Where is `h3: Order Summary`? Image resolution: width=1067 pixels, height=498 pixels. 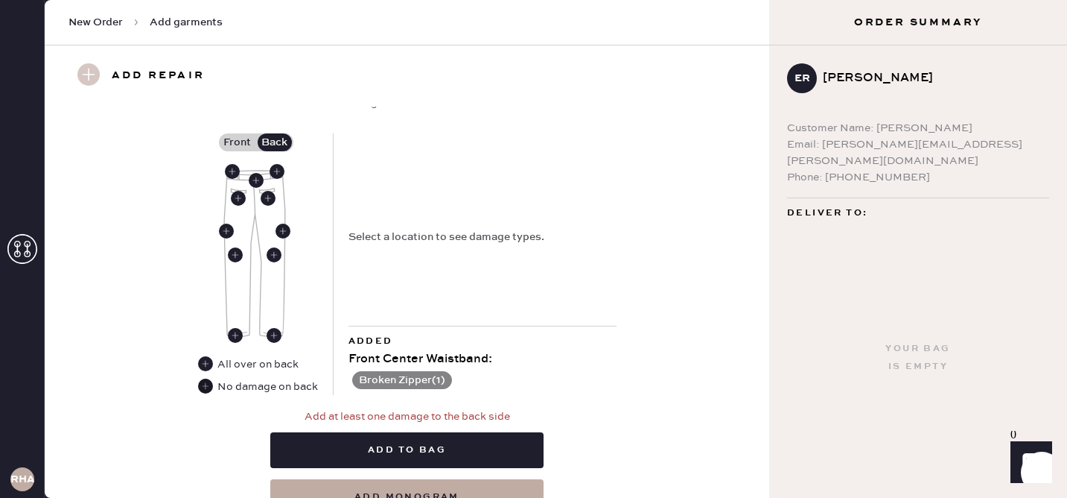 h3: Order Summary is located at coordinates (918, 22).